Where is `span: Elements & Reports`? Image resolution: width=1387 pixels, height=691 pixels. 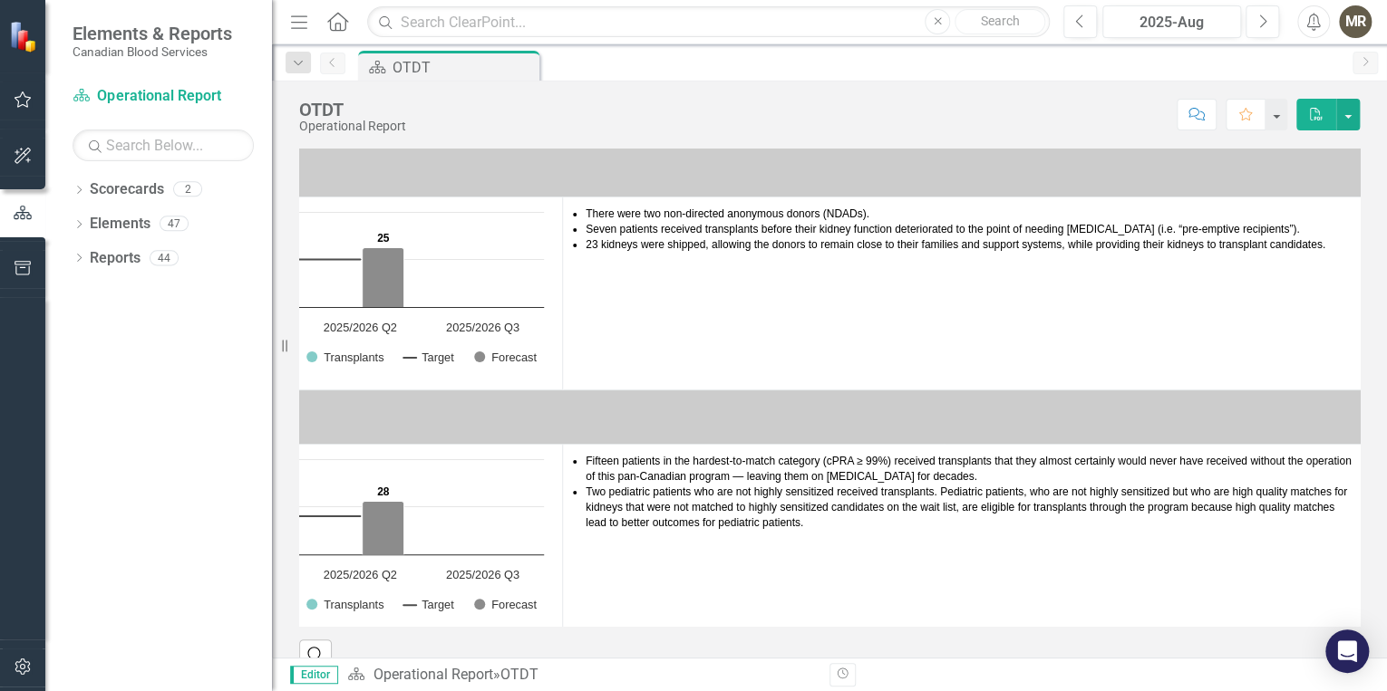
span: Elements & Reports is located at coordinates (152, 34).